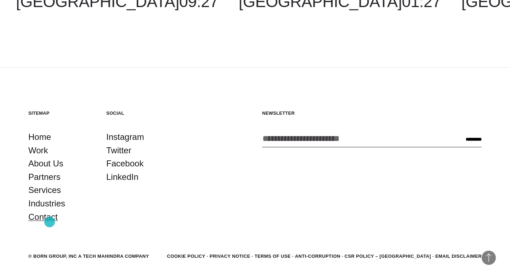 The height and width of the screenshot is (279, 510). Describe the element at coordinates (138, 113) in the screenshot. I see `h5: Social` at that location.